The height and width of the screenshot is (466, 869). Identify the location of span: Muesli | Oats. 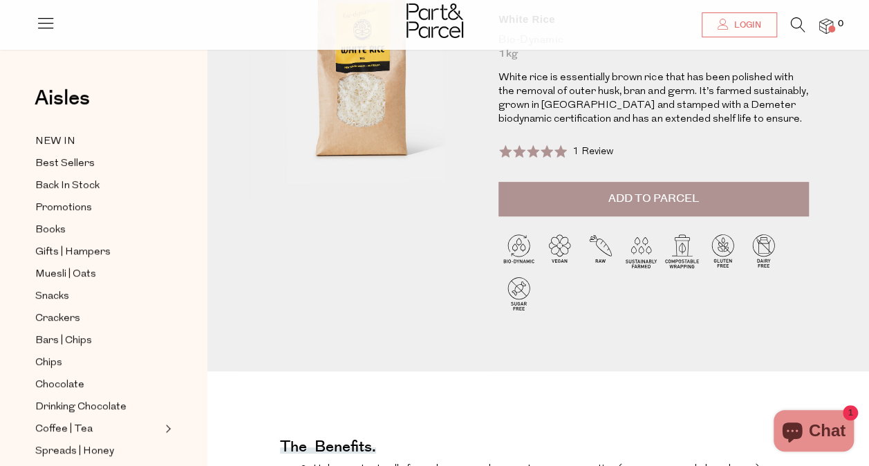
(66, 274).